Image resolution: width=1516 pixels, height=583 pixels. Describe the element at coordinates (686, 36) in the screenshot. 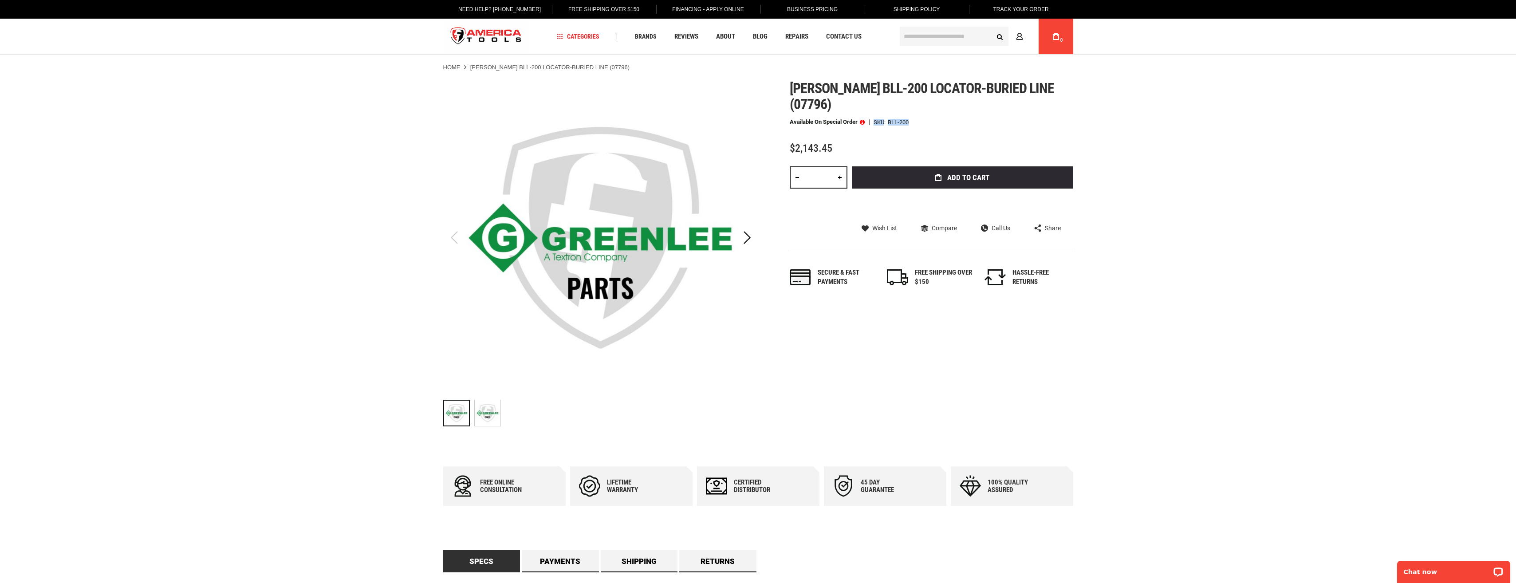

I see `span: Reviews` at that location.